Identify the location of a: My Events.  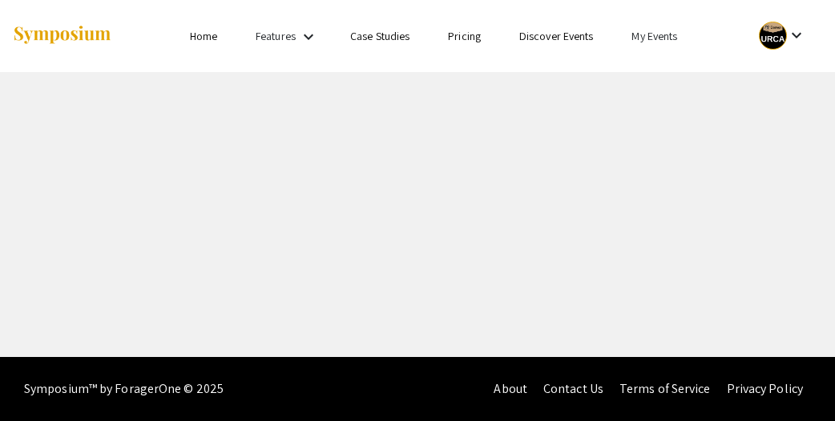
(654, 36).